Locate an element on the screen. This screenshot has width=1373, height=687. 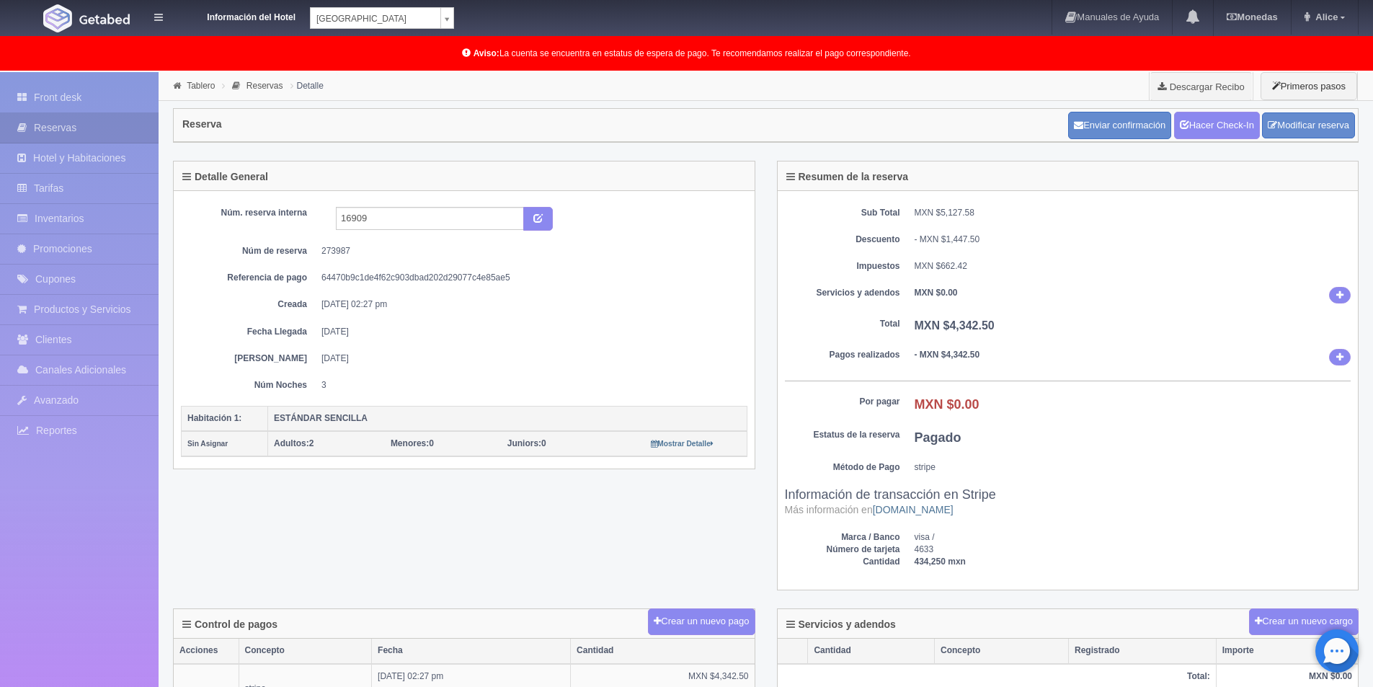
dt: Fecha Llegada is located at coordinates (249, 331).